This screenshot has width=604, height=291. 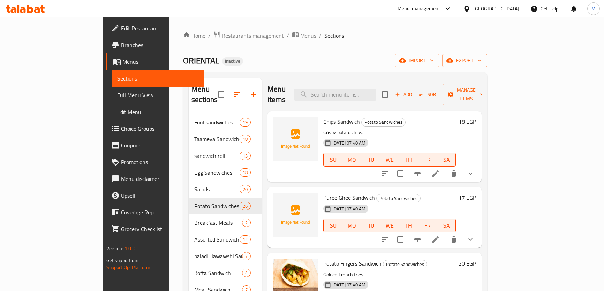 I want to click on span: Select section, so click(x=385, y=94).